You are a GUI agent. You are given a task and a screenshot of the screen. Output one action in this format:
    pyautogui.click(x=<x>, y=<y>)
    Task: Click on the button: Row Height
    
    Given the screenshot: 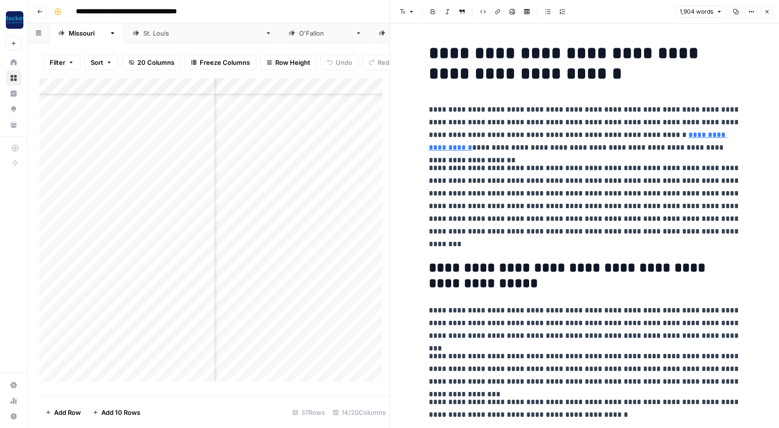 What is the action you would take?
    pyautogui.click(x=288, y=62)
    